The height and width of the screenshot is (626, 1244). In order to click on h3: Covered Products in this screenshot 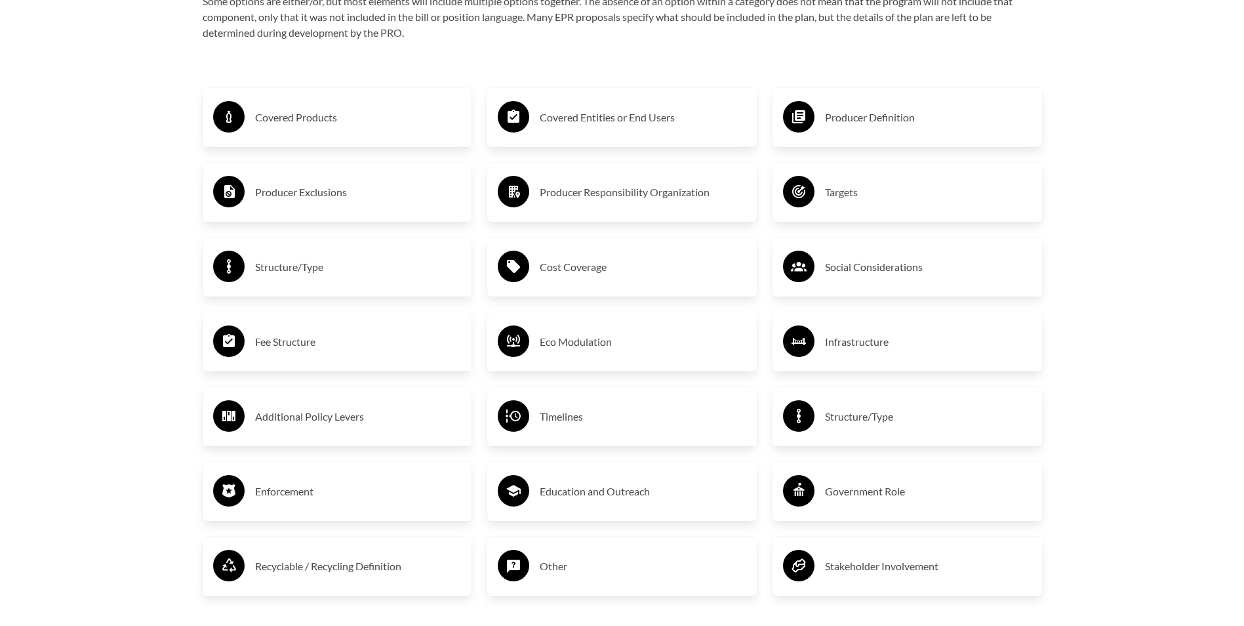, I will do `click(358, 117)`.